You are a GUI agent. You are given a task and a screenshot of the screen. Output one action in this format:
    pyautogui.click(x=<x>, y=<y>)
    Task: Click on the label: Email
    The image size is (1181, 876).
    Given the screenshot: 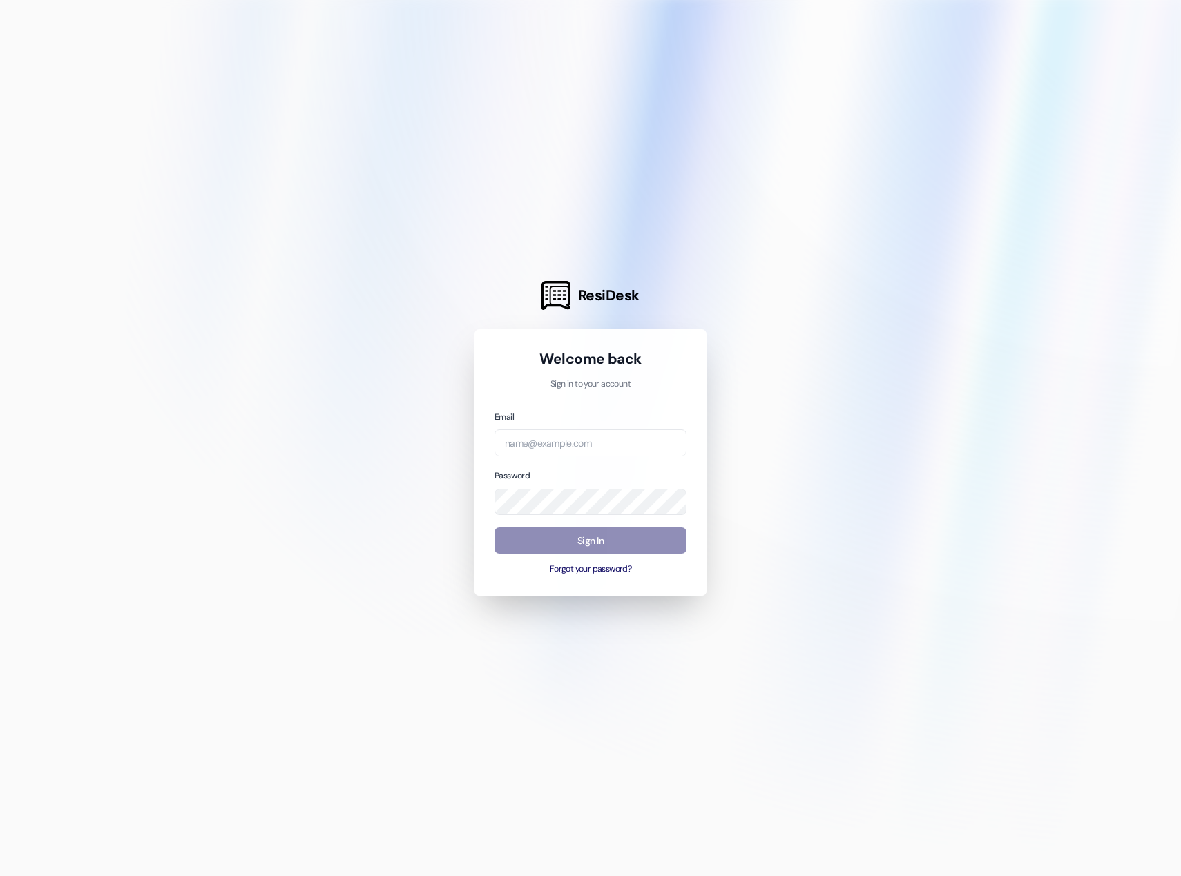 What is the action you would take?
    pyautogui.click(x=504, y=417)
    